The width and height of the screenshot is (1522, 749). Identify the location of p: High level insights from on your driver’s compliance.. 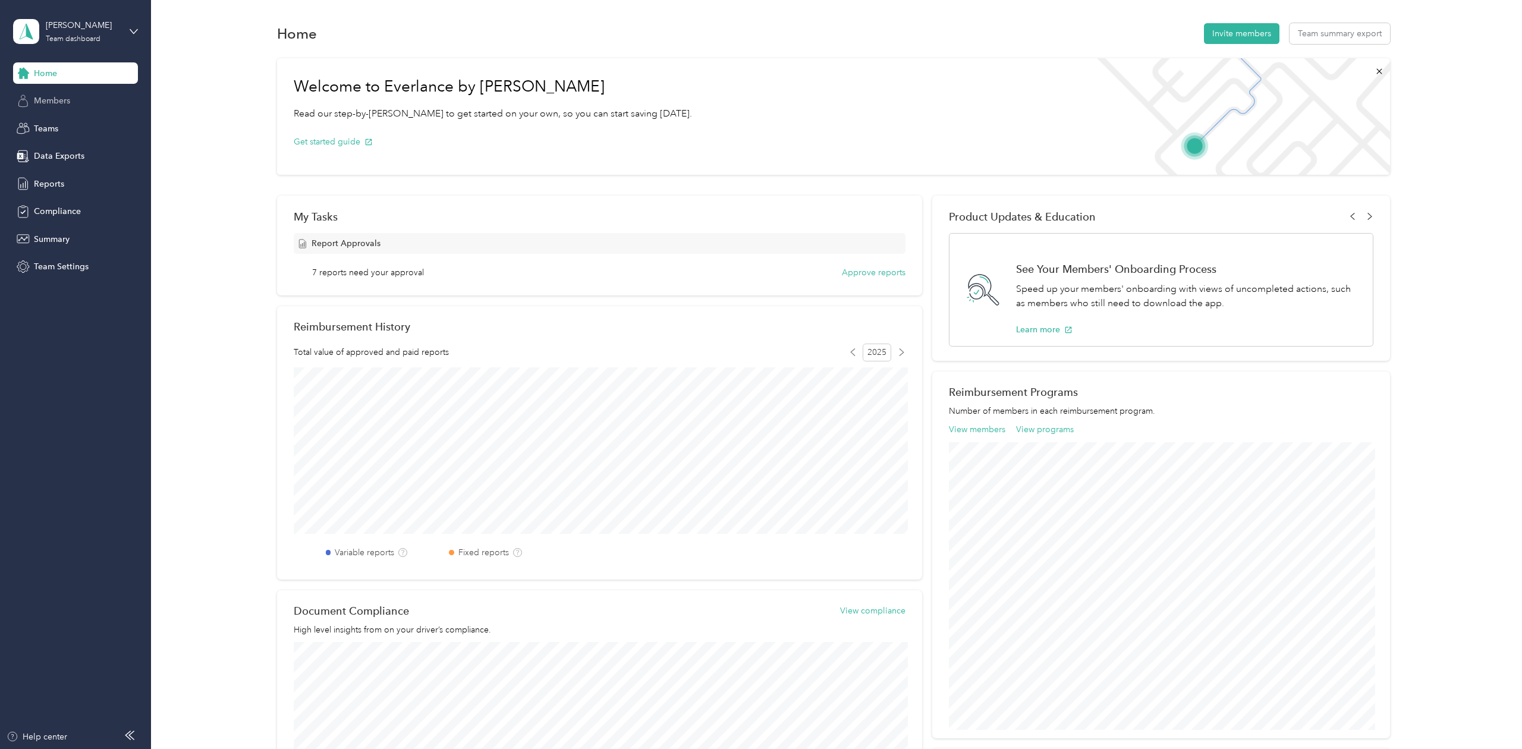
(599, 630).